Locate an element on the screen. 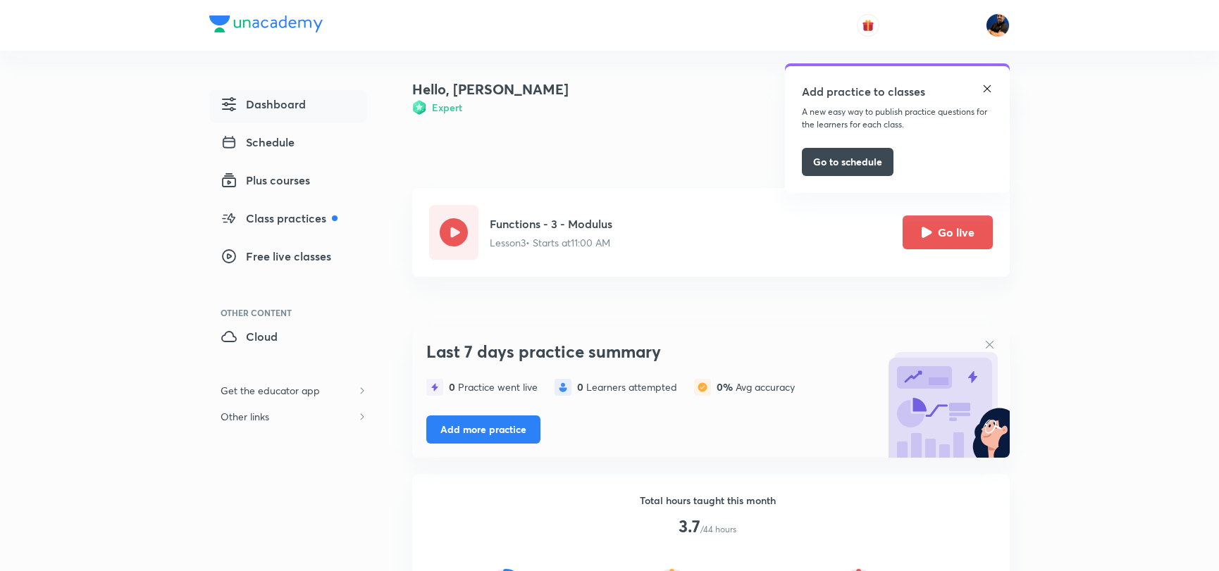  img: Saral Nashier is located at coordinates (998, 25).